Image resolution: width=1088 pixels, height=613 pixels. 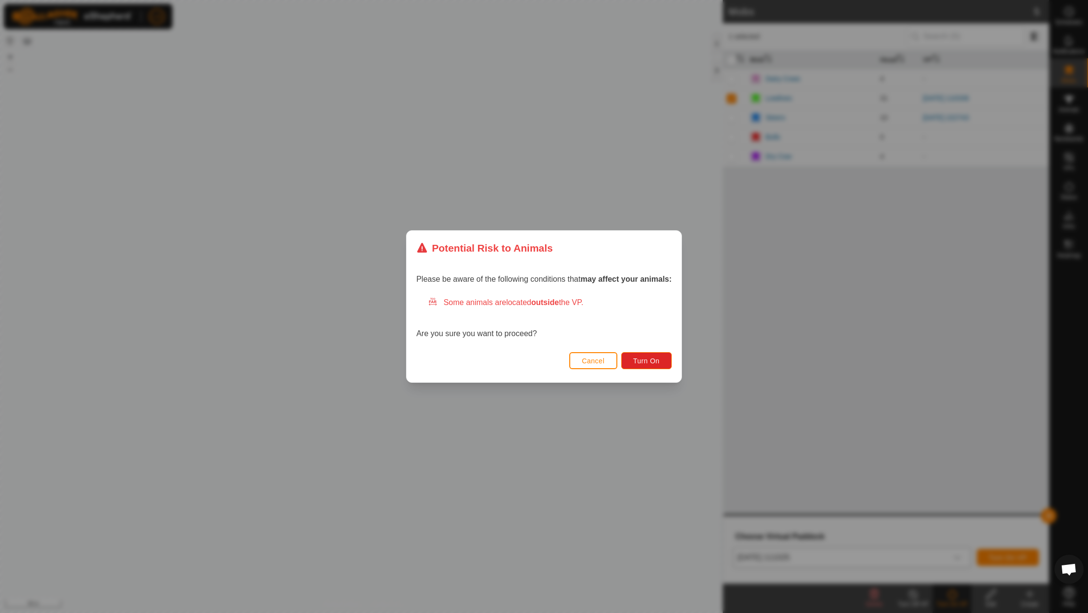 What do you see at coordinates (550, 303) in the screenshot?
I see `div: Some animals are` at bounding box center [550, 303].